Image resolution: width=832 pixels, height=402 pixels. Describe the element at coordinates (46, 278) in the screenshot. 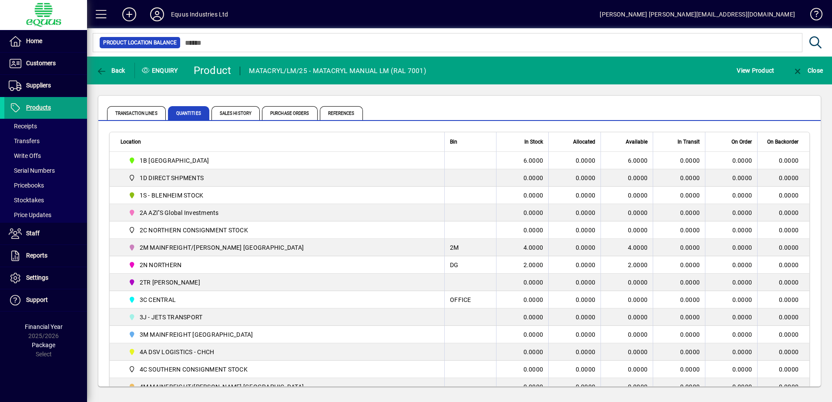

I see `a: Settings` at that location.